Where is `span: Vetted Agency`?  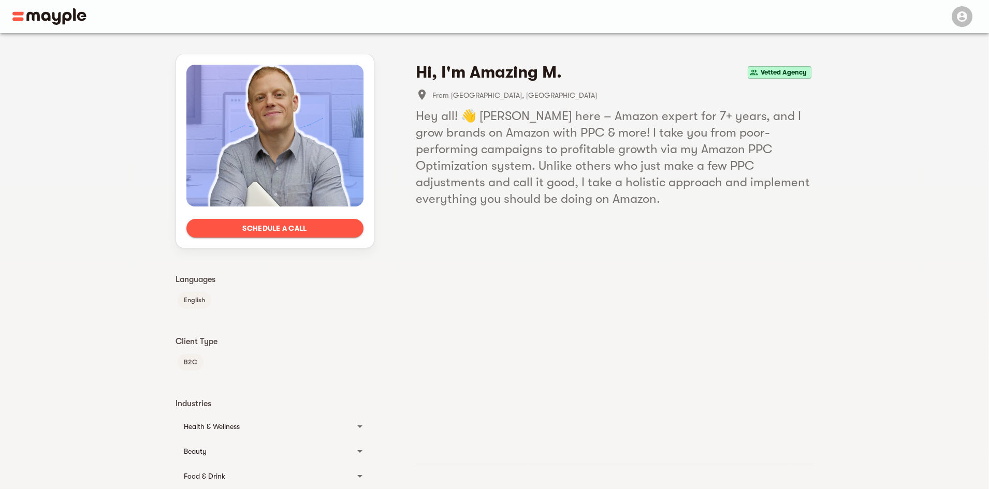
span: Vetted Agency is located at coordinates (784, 73).